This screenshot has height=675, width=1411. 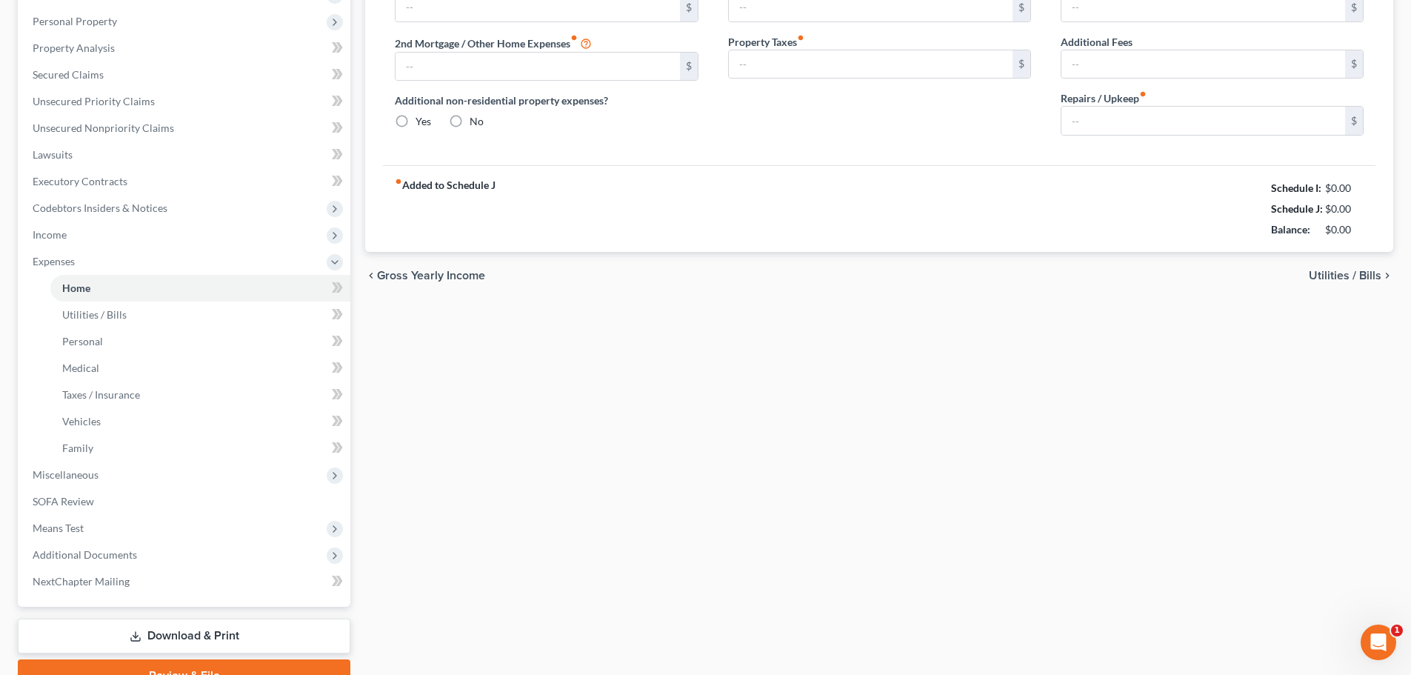 What do you see at coordinates (78, 447) in the screenshot?
I see `span: Family` at bounding box center [78, 447].